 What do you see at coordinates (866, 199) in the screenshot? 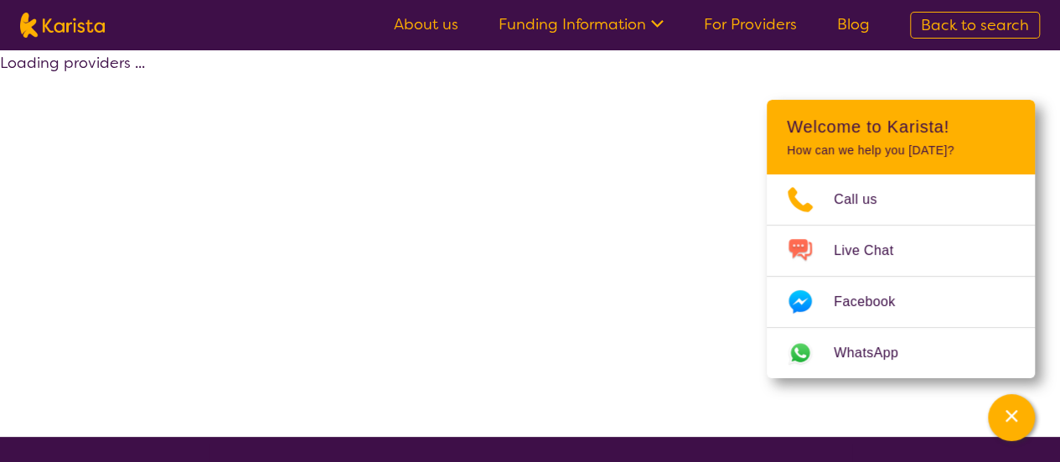
I see `span: Call us` at bounding box center [866, 199].